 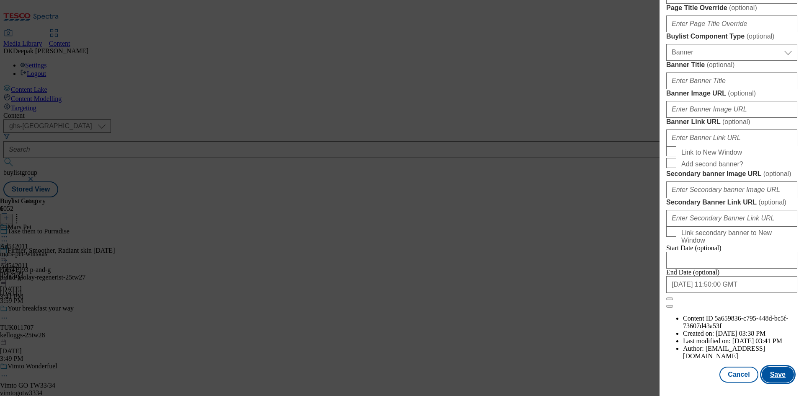 What do you see at coordinates (740, 341) in the screenshot?
I see `li: Last modified on:` at bounding box center [740, 341].